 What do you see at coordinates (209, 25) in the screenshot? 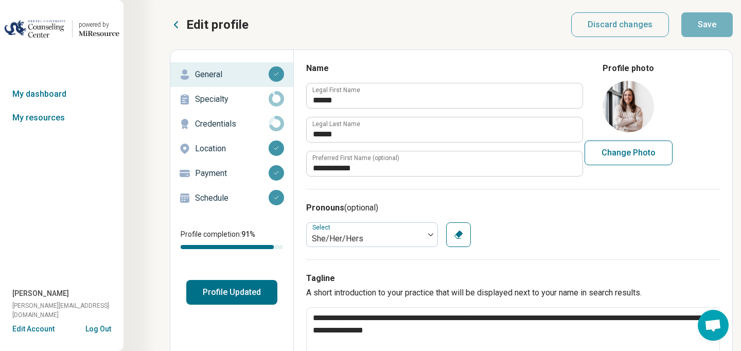
I see `button: Edit profile` at bounding box center [209, 25].